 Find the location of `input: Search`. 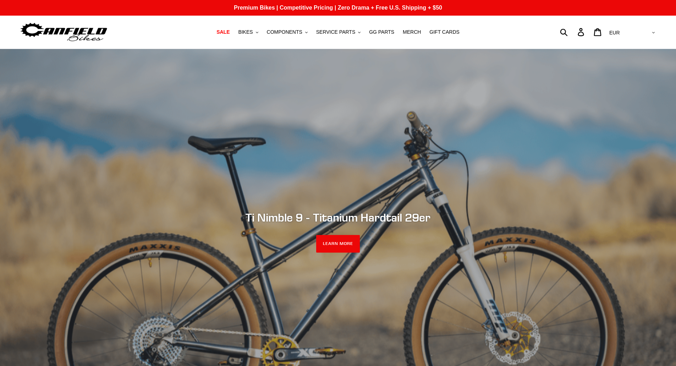

input: Search is located at coordinates (573, 32).